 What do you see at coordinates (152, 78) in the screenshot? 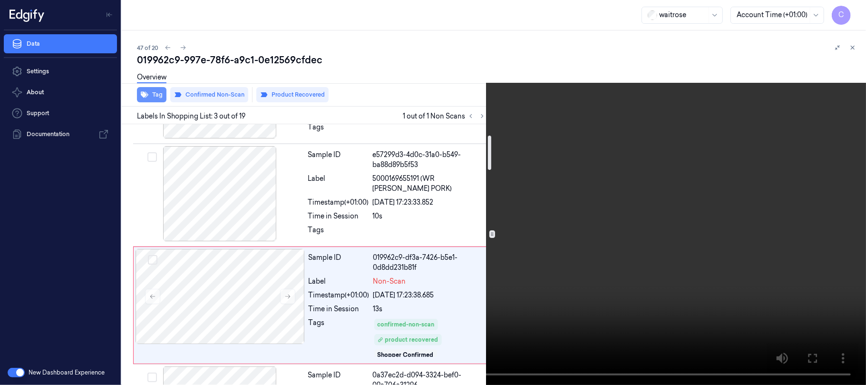
I see `a: Overview` at bounding box center [152, 78].